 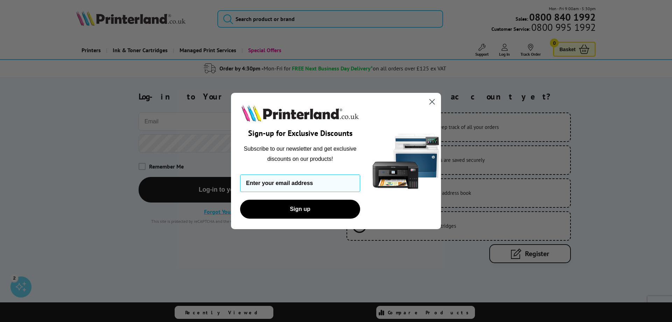 What do you see at coordinates (300, 113) in the screenshot?
I see `img: Printerland.co.uk` at bounding box center [300, 113].